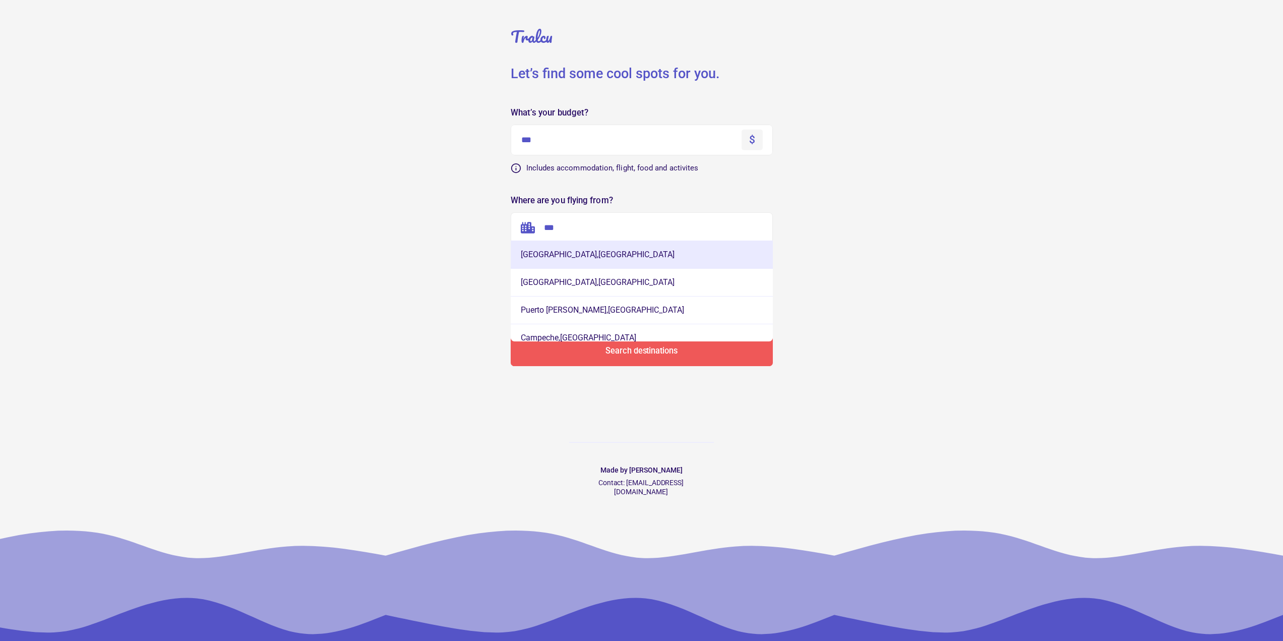 Image resolution: width=1283 pixels, height=641 pixels. I want to click on div: Let’s find some cool spots for you., so click(642, 74).